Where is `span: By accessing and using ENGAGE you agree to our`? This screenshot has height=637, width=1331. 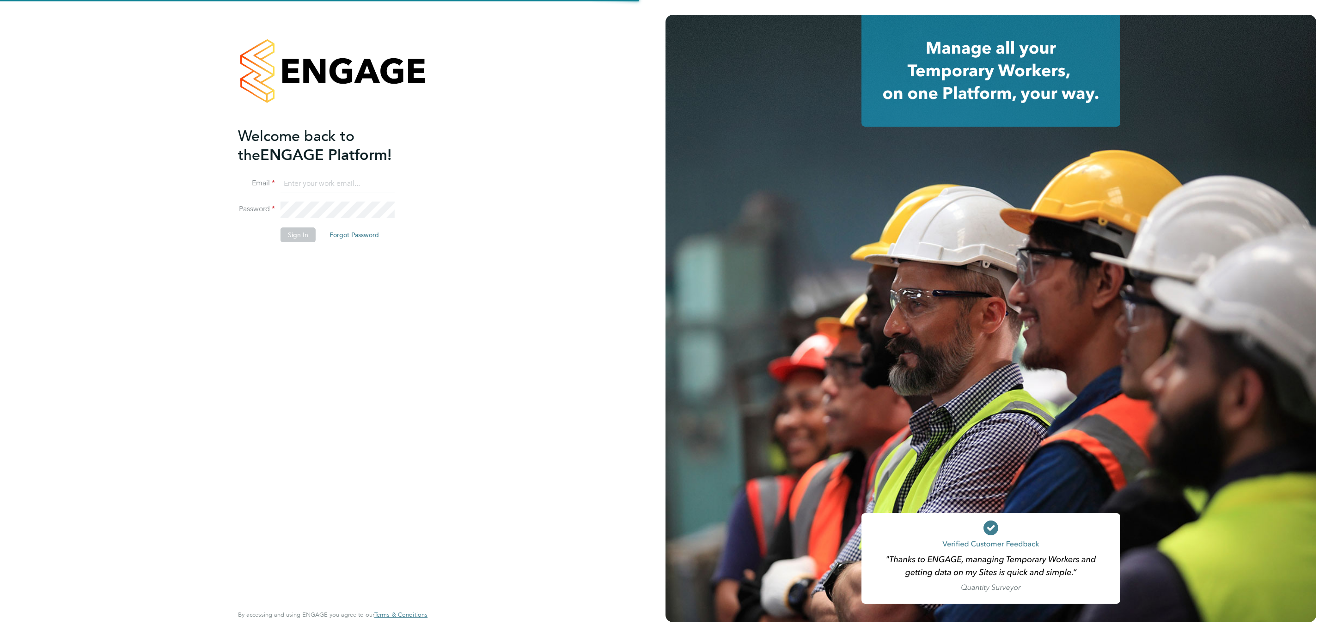
span: By accessing and using ENGAGE you agree to our is located at coordinates (333, 614).